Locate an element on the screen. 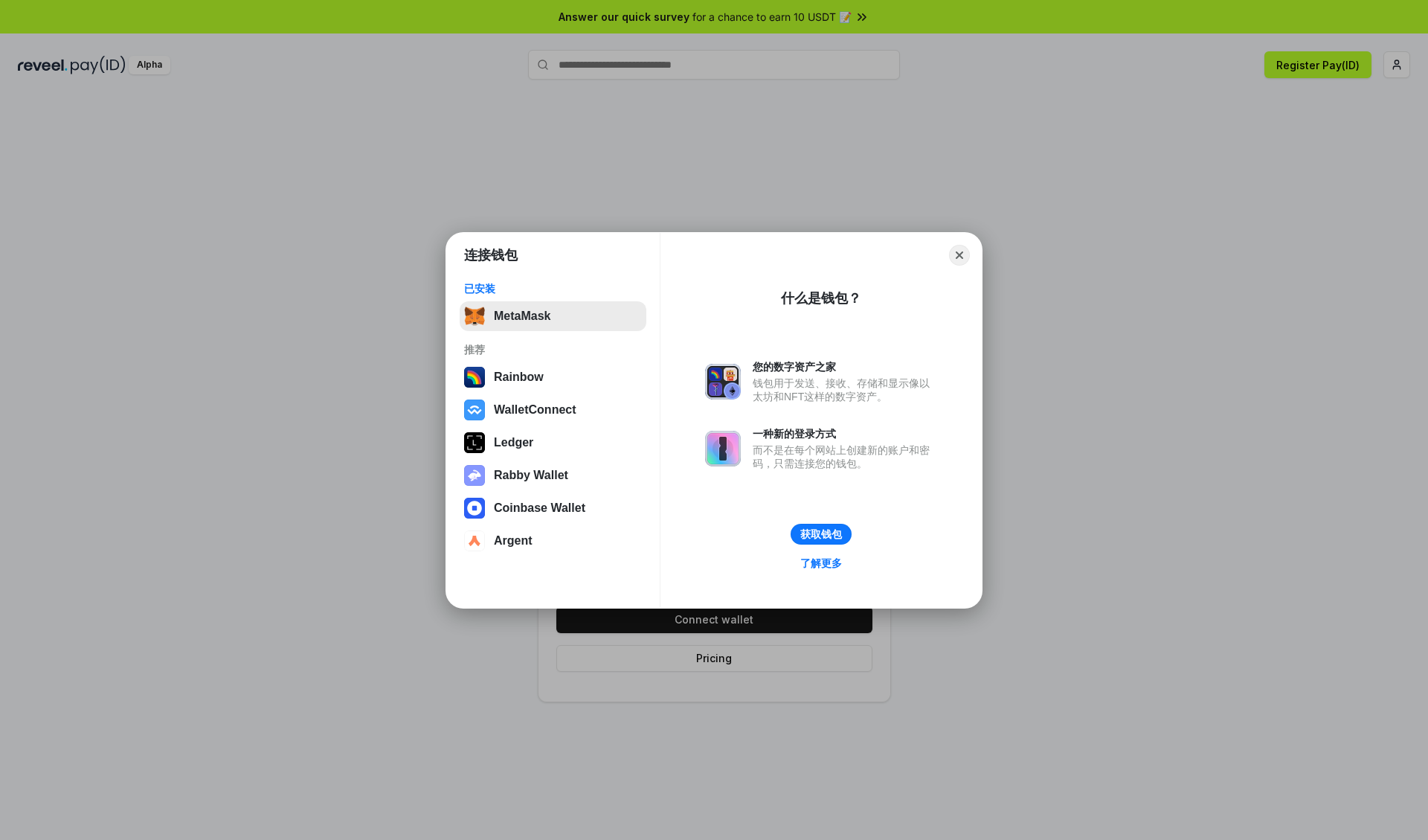 This screenshot has height=840, width=1428. div: Coinbase Wallet is located at coordinates (539, 508).